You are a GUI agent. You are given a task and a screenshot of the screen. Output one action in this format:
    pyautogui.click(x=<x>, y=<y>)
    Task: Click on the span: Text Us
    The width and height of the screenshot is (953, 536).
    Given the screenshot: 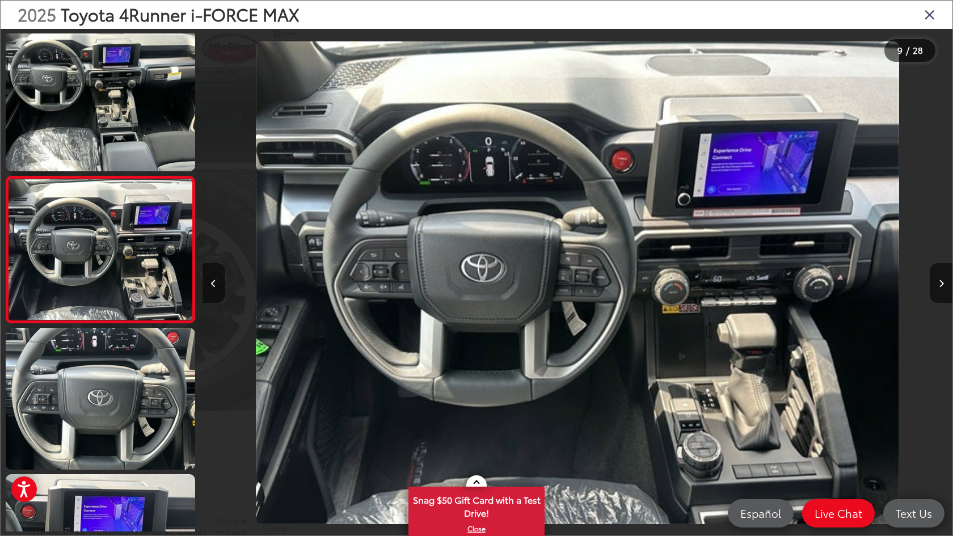 What is the action you would take?
    pyautogui.click(x=914, y=513)
    